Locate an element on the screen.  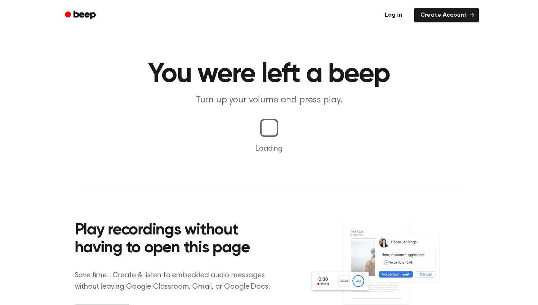
p: Save time....Create & listen to embedded audio messages without leaving Google Classroom, Gmail, ... is located at coordinates (177, 281).